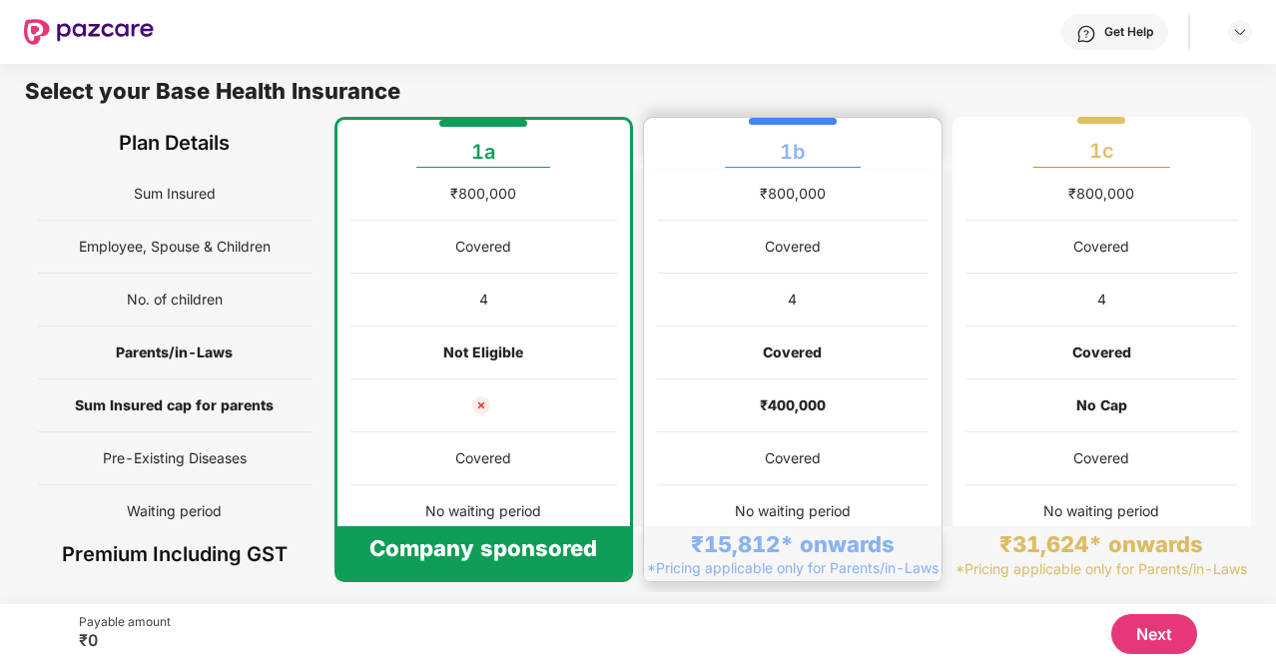 The width and height of the screenshot is (1276, 664). What do you see at coordinates (175, 300) in the screenshot?
I see `span: No. of children` at bounding box center [175, 300].